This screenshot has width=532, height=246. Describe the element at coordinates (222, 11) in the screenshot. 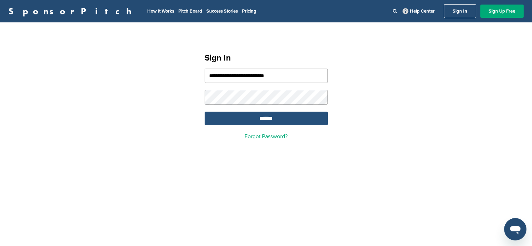

I see `a: Success Stories` at that location.